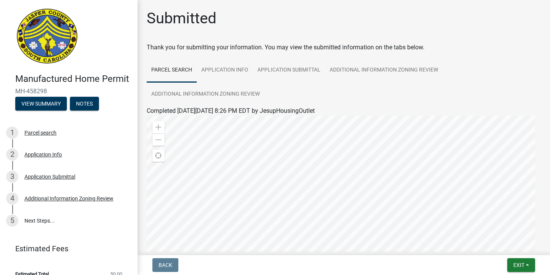  Describe the element at coordinates (69, 198) in the screenshot. I see `div: Additional Information Zoning Review` at that location.